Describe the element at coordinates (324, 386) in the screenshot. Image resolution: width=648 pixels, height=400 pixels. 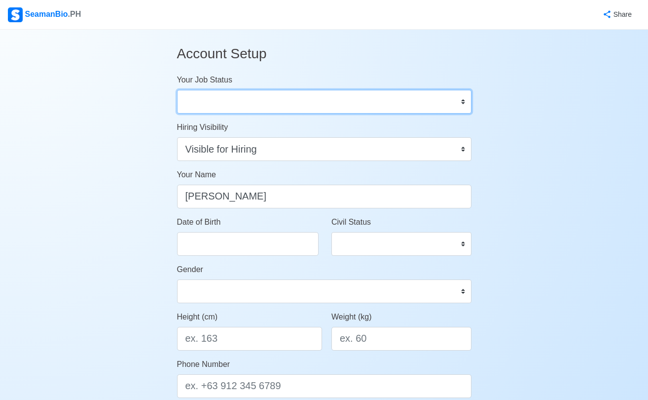
I see `input: ex. +63 912 345 6789` at that location.